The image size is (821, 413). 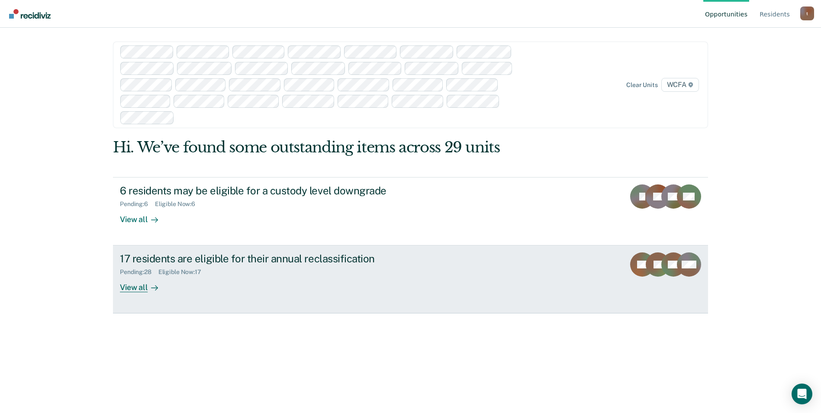 What do you see at coordinates (680, 85) in the screenshot?
I see `span: WCFA` at bounding box center [680, 85].